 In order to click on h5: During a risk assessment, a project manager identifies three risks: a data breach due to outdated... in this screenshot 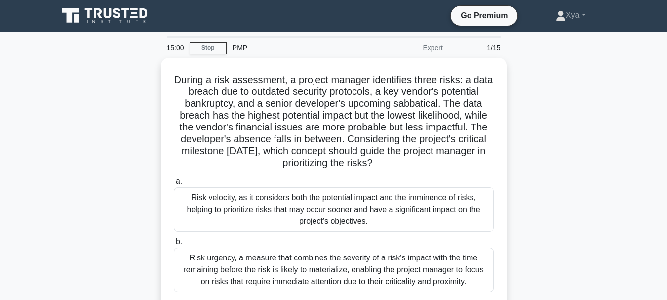, I will do `click(334, 122)`.